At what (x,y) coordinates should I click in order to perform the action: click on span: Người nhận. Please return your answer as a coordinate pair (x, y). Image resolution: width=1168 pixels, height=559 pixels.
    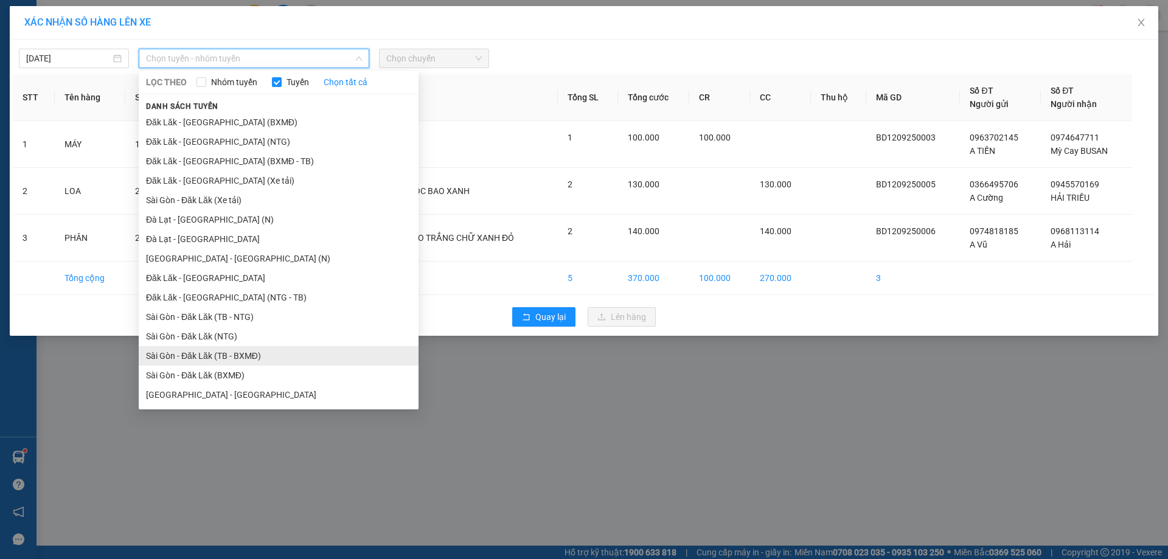
    Looking at the image, I should click on (1074, 104).